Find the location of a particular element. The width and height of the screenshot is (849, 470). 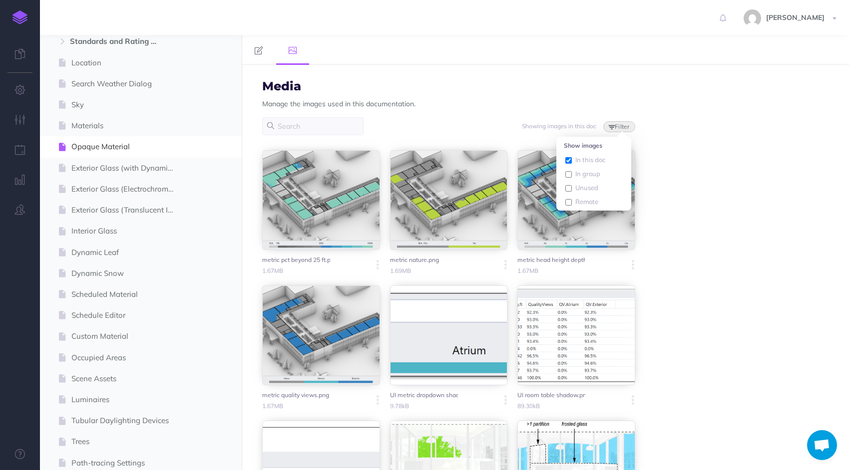

div: Open chat is located at coordinates (822, 445).